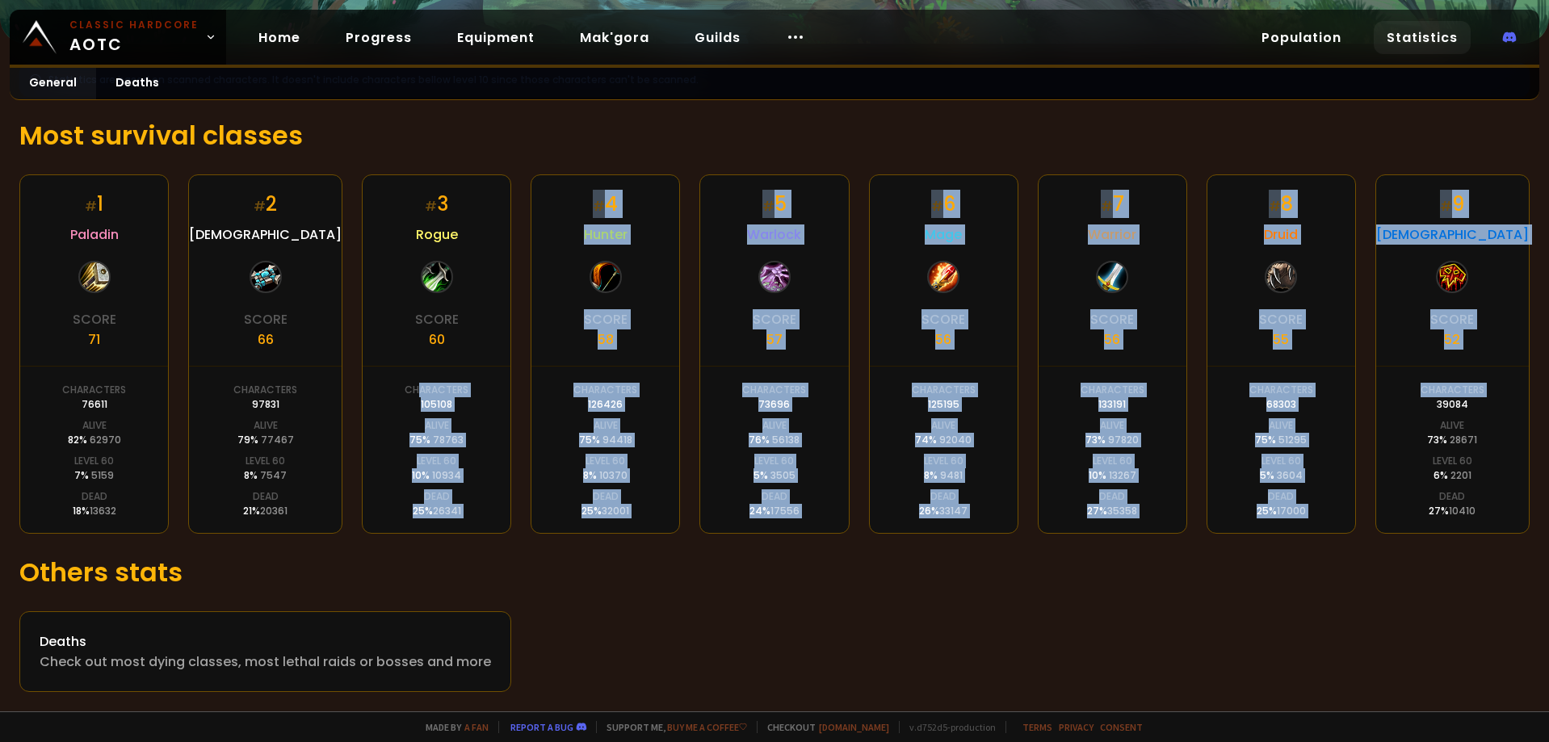  Describe the element at coordinates (1076, 727) in the screenshot. I see `a: Privacy` at that location.